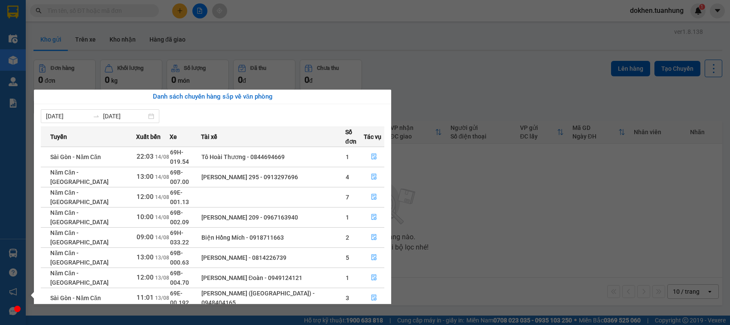 The image size is (730, 325). I want to click on span: Tuyến, so click(58, 137).